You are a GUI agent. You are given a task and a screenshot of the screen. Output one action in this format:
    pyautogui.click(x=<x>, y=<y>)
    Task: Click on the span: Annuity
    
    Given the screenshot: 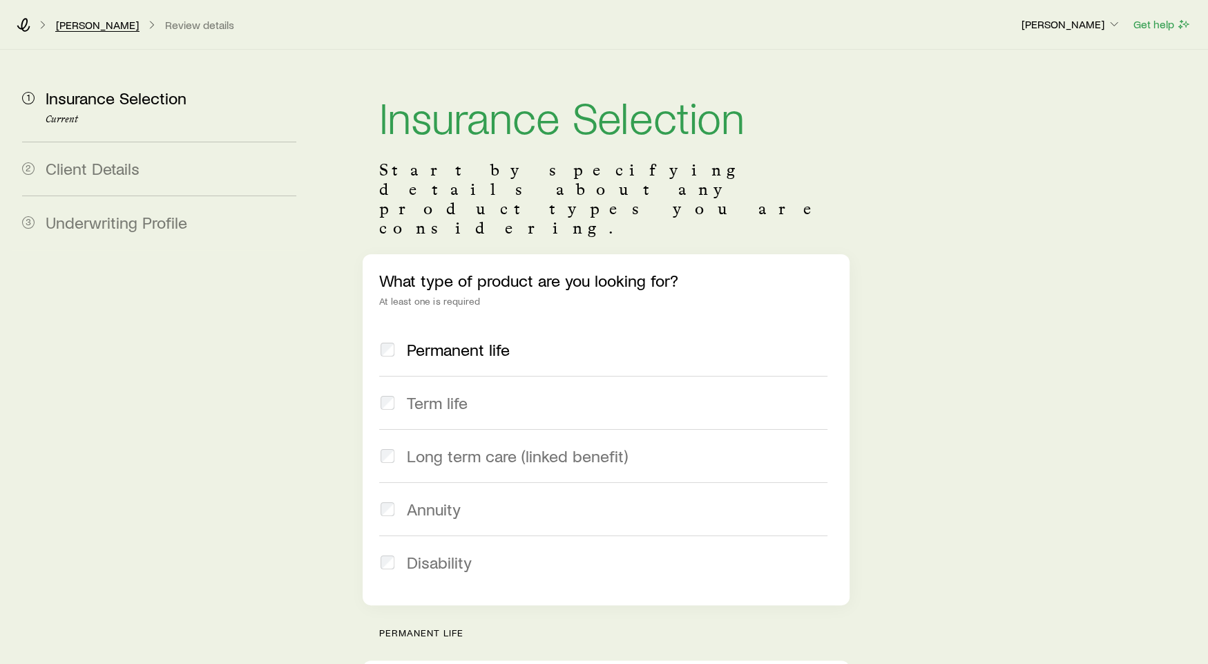 What is the action you would take?
    pyautogui.click(x=434, y=509)
    